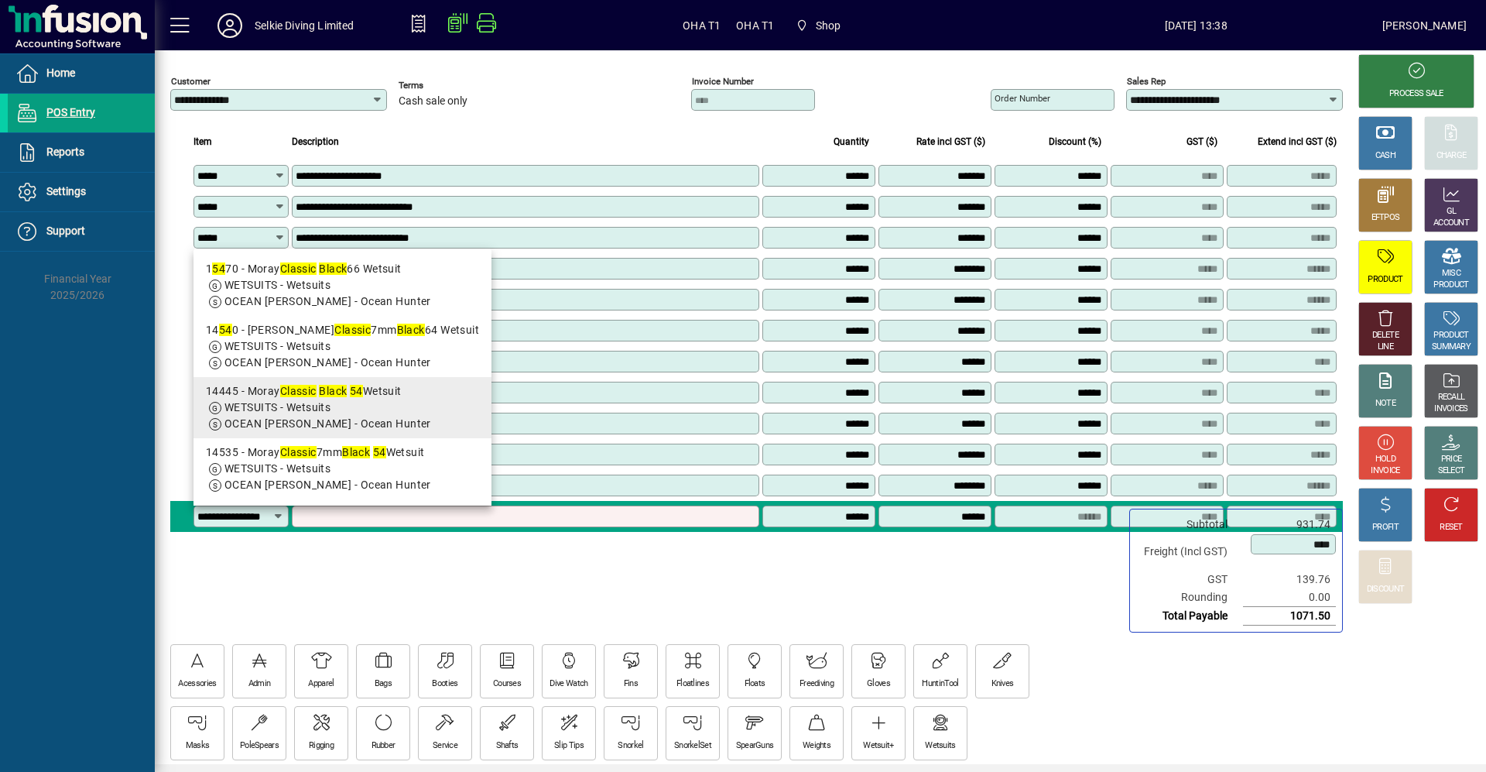 The image size is (1486, 772). What do you see at coordinates (693, 746) in the screenshot?
I see `div: SnorkelSet` at bounding box center [693, 746].